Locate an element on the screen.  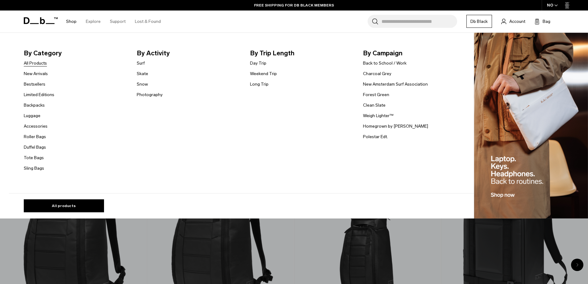
a: Photography is located at coordinates (150, 94).